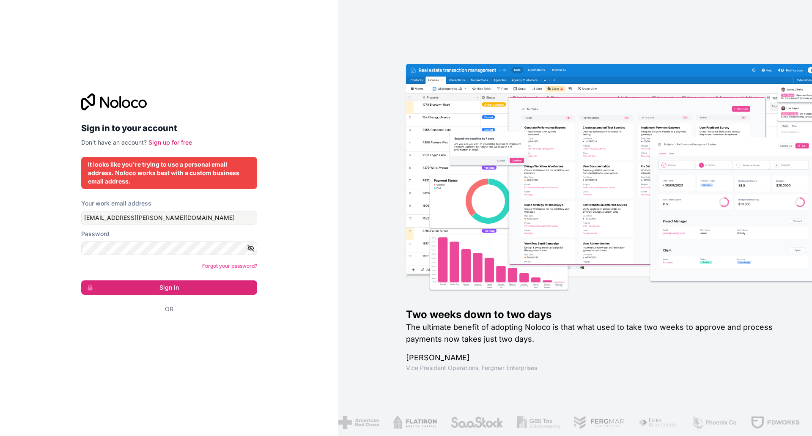 The width and height of the screenshot is (812, 436). Describe the element at coordinates (658, 422) in the screenshot. I see `img: /assets/fiera-fwj2N5v4.png` at that location.